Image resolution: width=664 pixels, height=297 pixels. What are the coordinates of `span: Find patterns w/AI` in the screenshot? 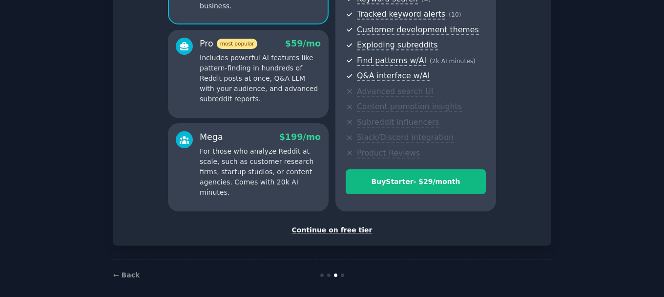 It's located at (392, 61).